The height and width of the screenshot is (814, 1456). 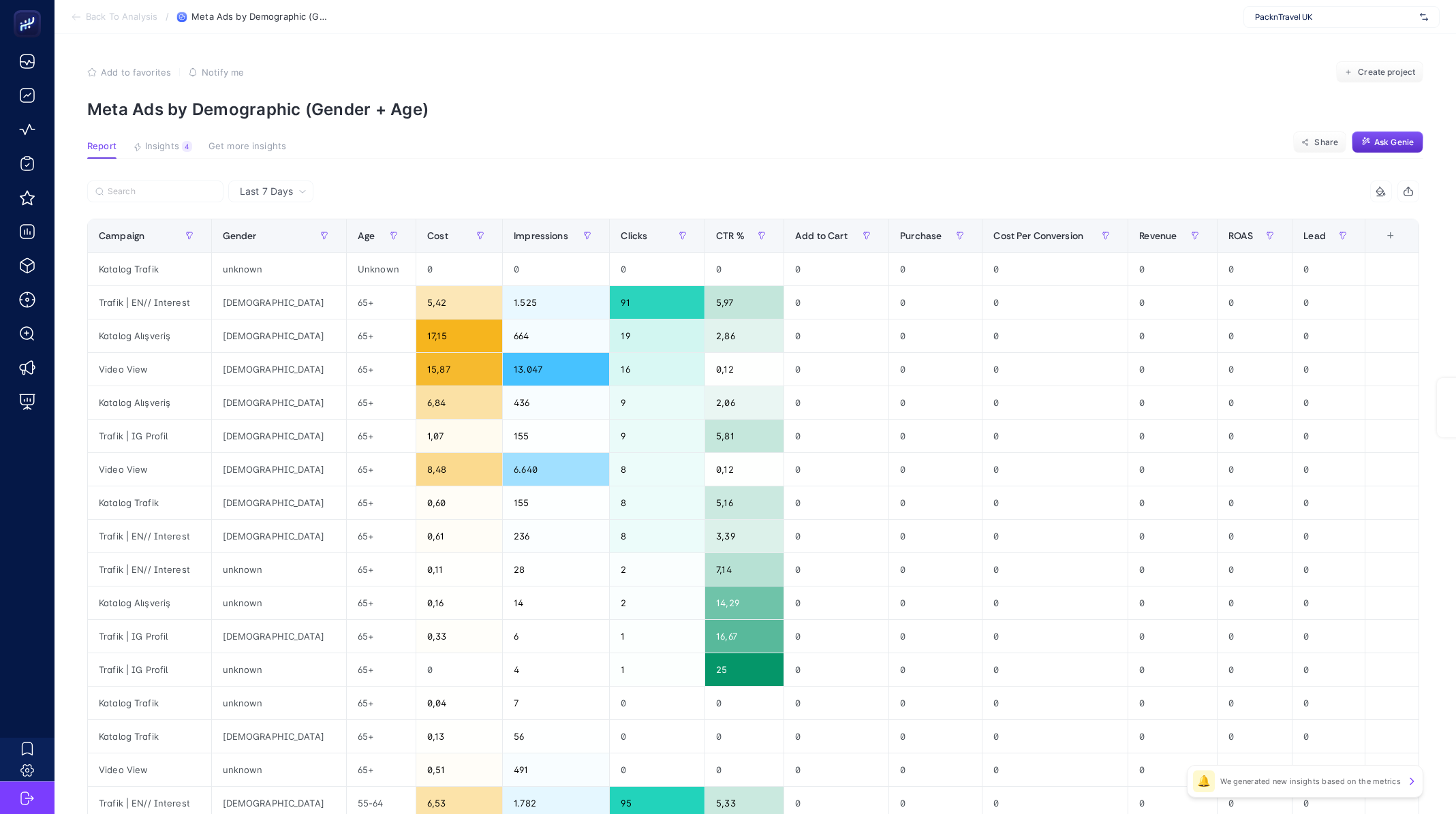 What do you see at coordinates (1240, 235) in the screenshot?
I see `span: ROAS` at bounding box center [1240, 235].